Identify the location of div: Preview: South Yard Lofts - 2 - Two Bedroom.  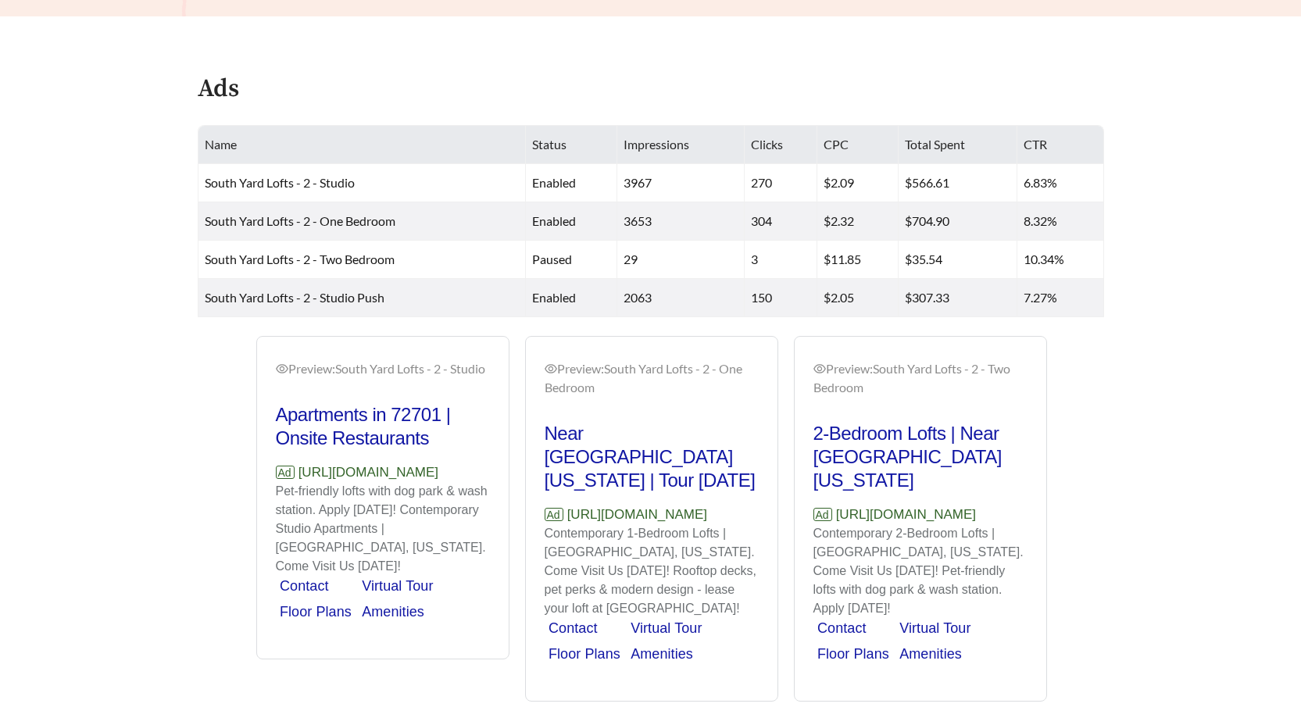
(921, 378).